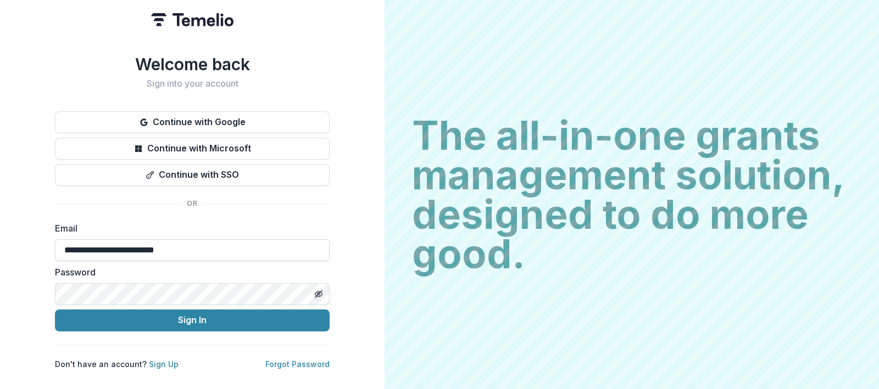 The image size is (879, 389). Describe the element at coordinates (192, 122) in the screenshot. I see `button: Continue with Google` at that location.